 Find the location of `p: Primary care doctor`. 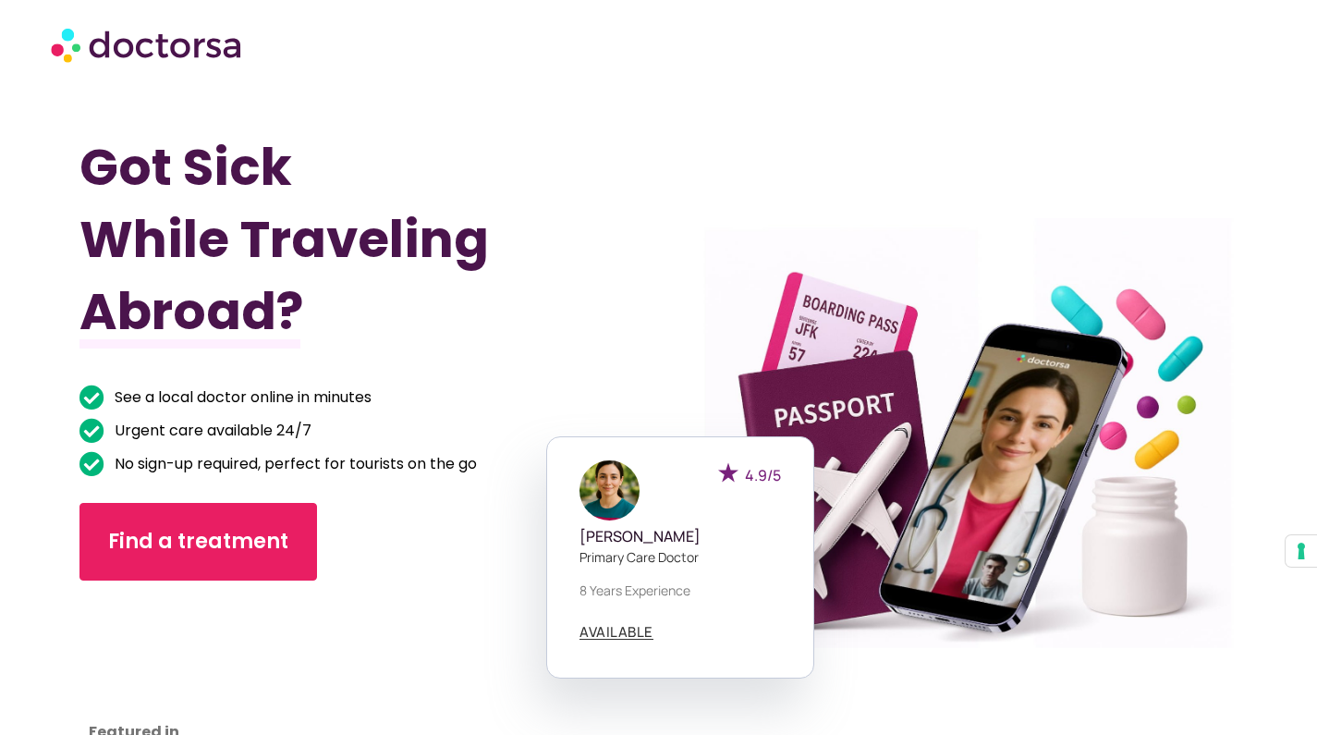

p: Primary care doctor is located at coordinates (680, 556).